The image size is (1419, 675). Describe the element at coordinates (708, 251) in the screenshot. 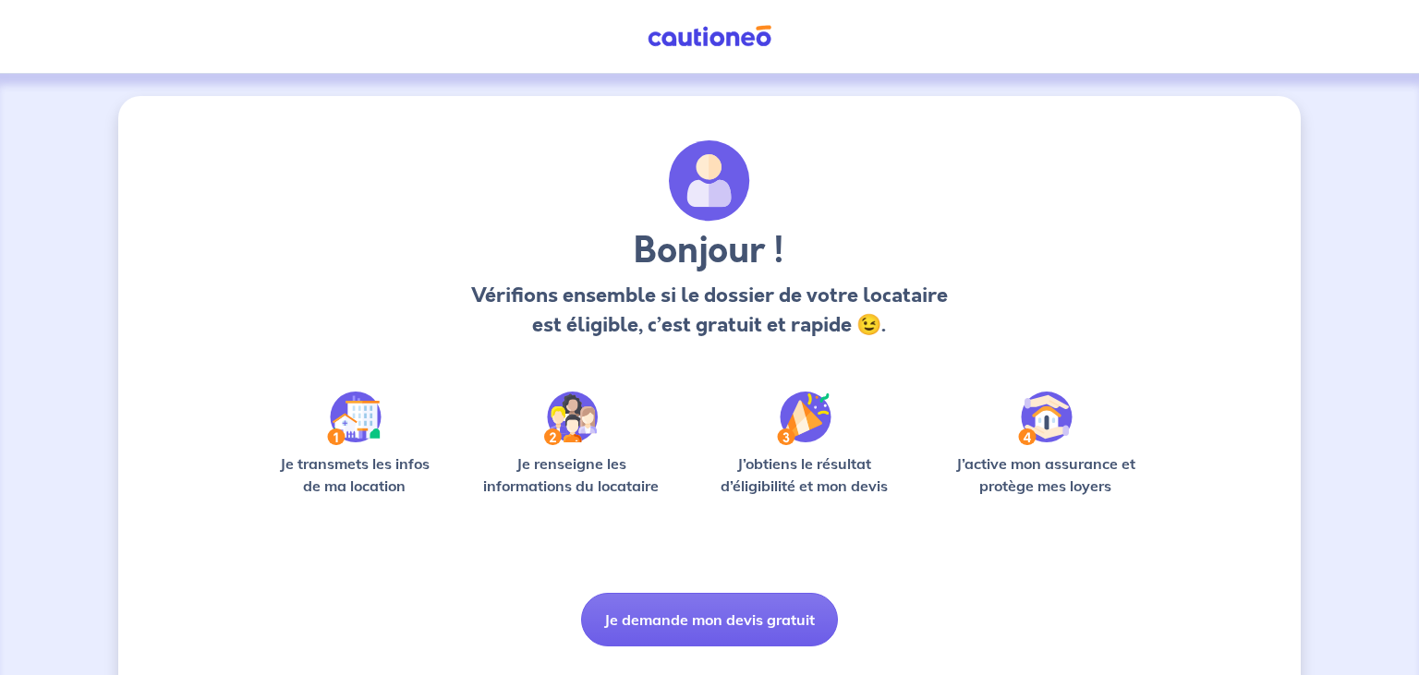

I see `h3: Bonjour !` at that location.